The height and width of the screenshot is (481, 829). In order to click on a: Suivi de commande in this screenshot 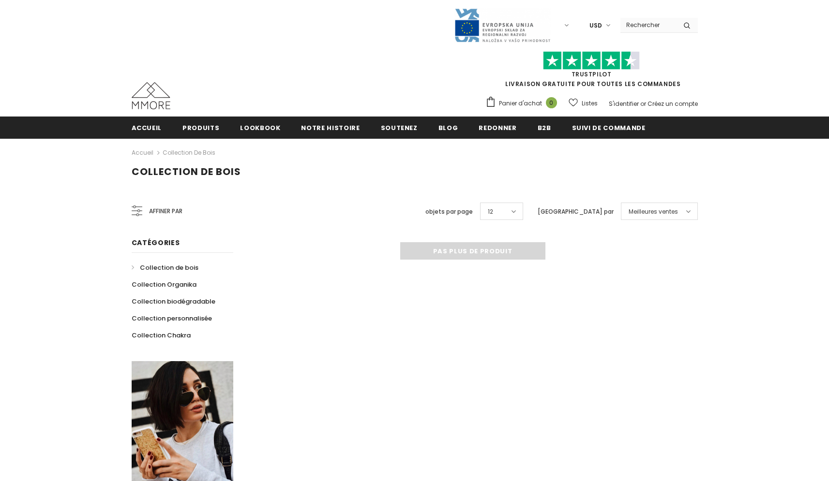, I will do `click(609, 127)`.